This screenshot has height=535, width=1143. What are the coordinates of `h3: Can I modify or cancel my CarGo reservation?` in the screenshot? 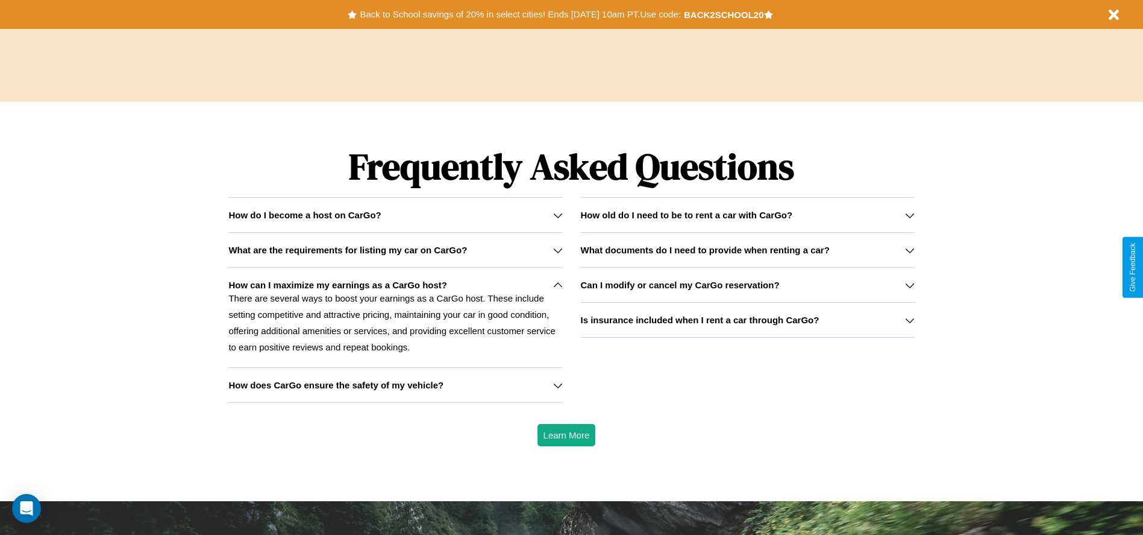 It's located at (680, 284).